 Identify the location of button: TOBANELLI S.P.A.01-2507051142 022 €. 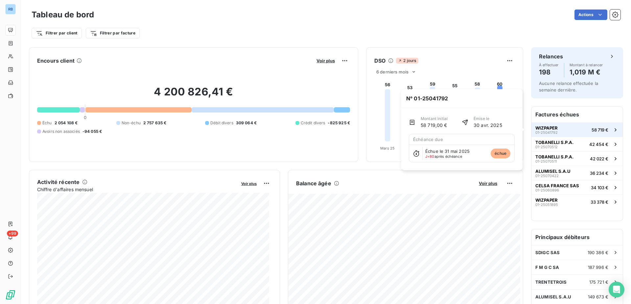
(577, 159).